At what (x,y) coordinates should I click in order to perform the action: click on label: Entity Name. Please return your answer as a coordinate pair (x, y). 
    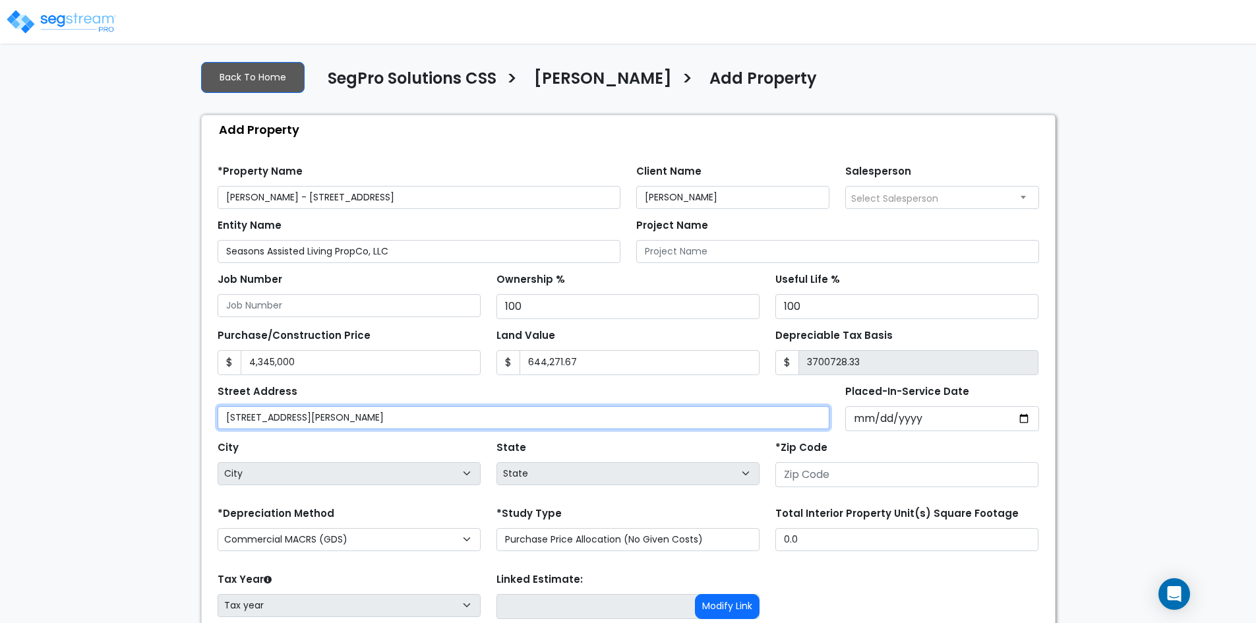
    Looking at the image, I should click on (249, 225).